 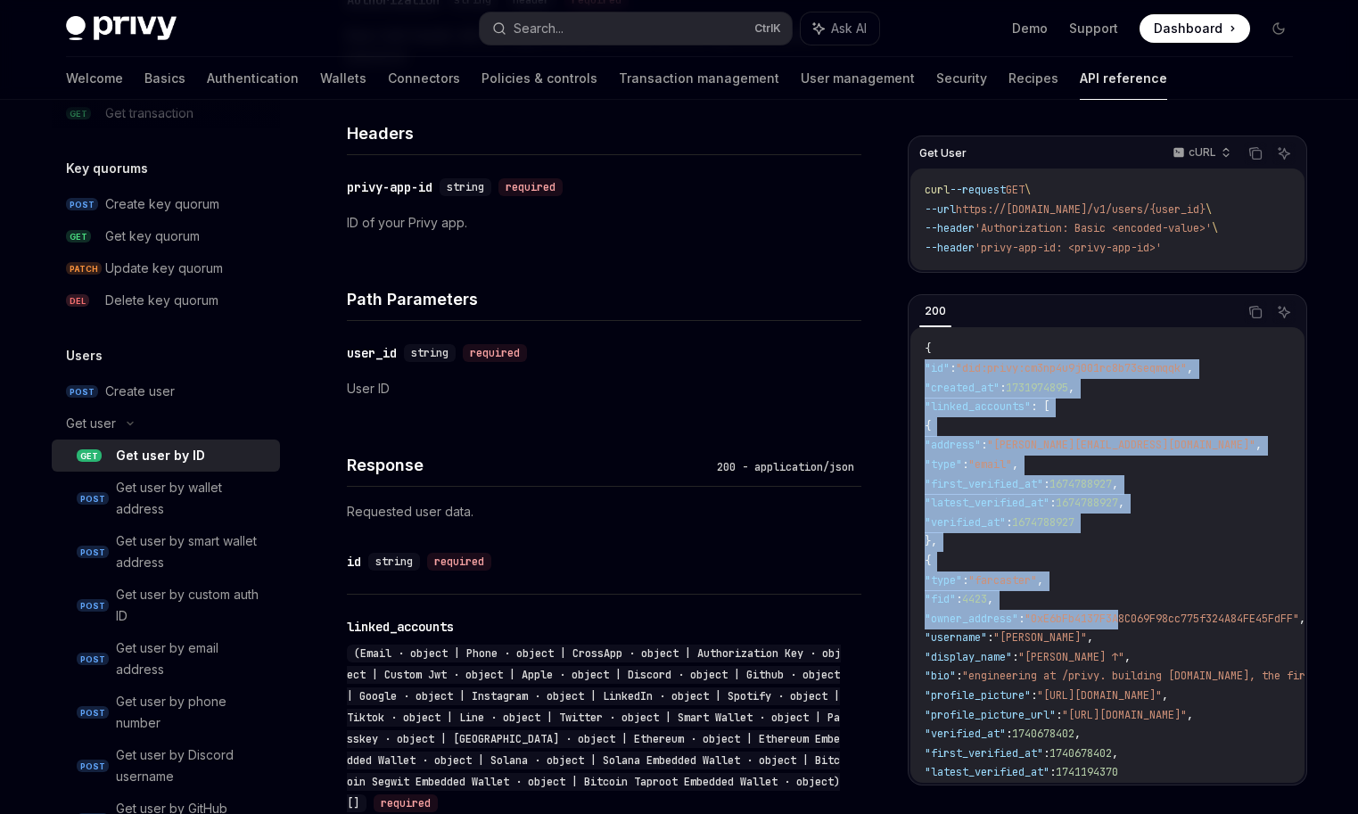 What do you see at coordinates (1284, 312) in the screenshot?
I see `button: Ask AI` at bounding box center [1284, 312].